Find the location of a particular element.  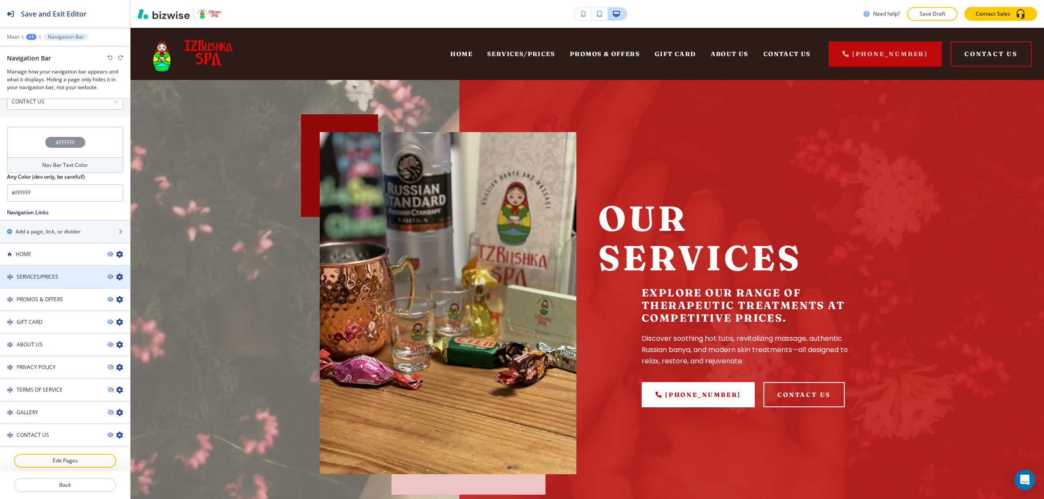

button: Contact Sales is located at coordinates (1000, 14).